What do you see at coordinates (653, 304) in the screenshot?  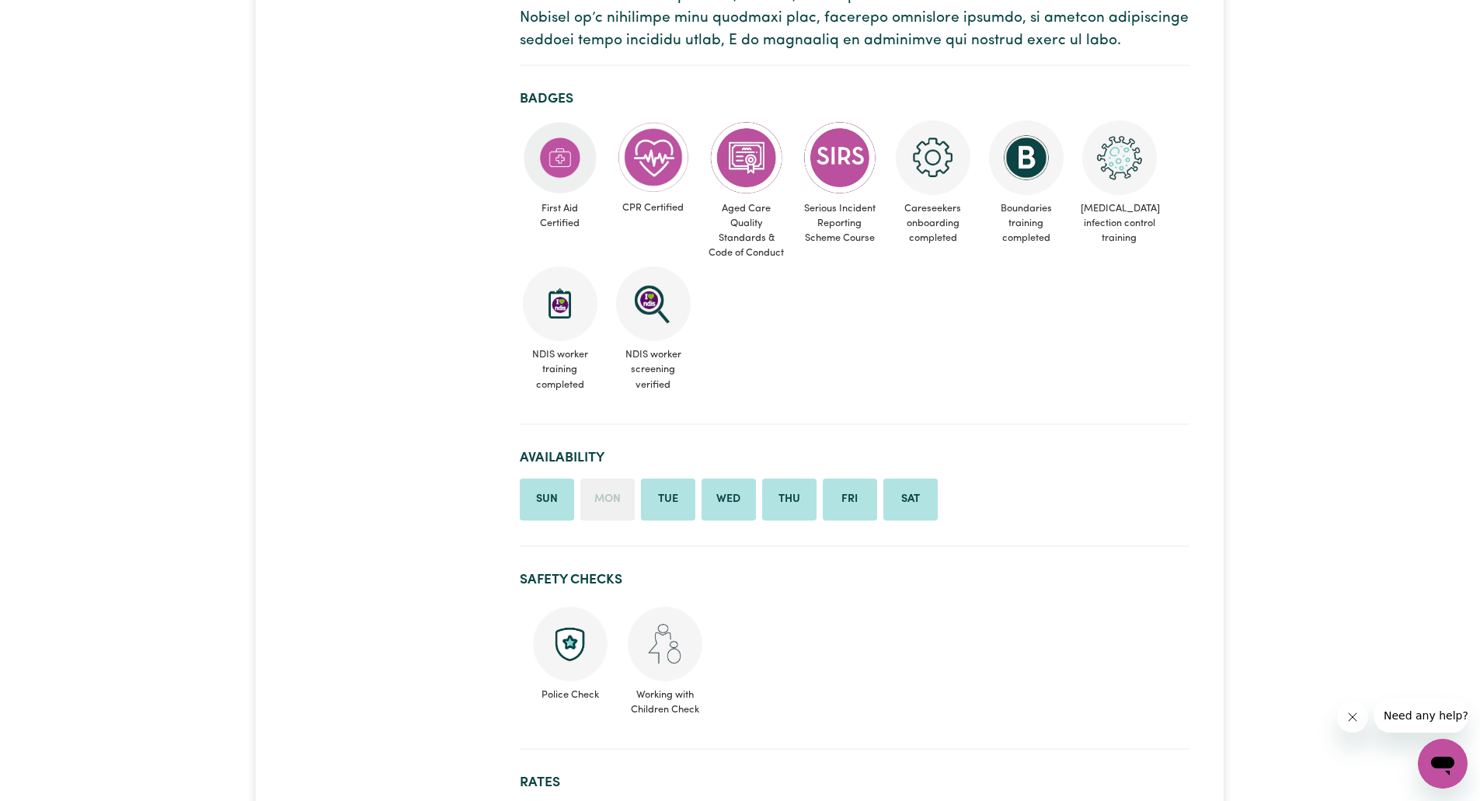 I see `img: NDIS Worker Screening Verified` at bounding box center [653, 304].